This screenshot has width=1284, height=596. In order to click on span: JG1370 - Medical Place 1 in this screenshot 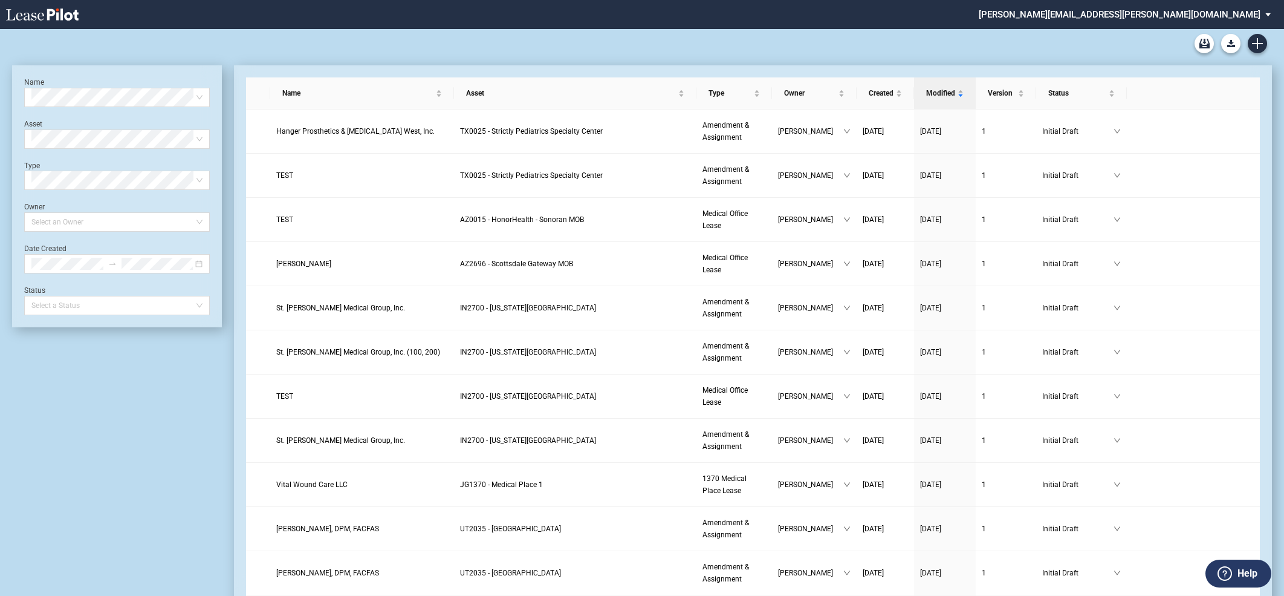, I will do `click(501, 484)`.